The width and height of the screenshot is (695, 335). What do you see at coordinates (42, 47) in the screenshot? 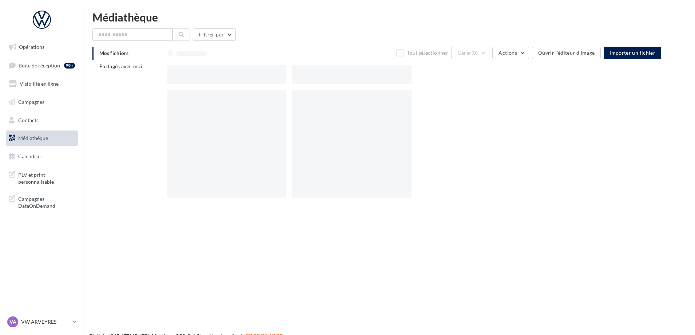
I see `a: Opérations` at bounding box center [42, 47].